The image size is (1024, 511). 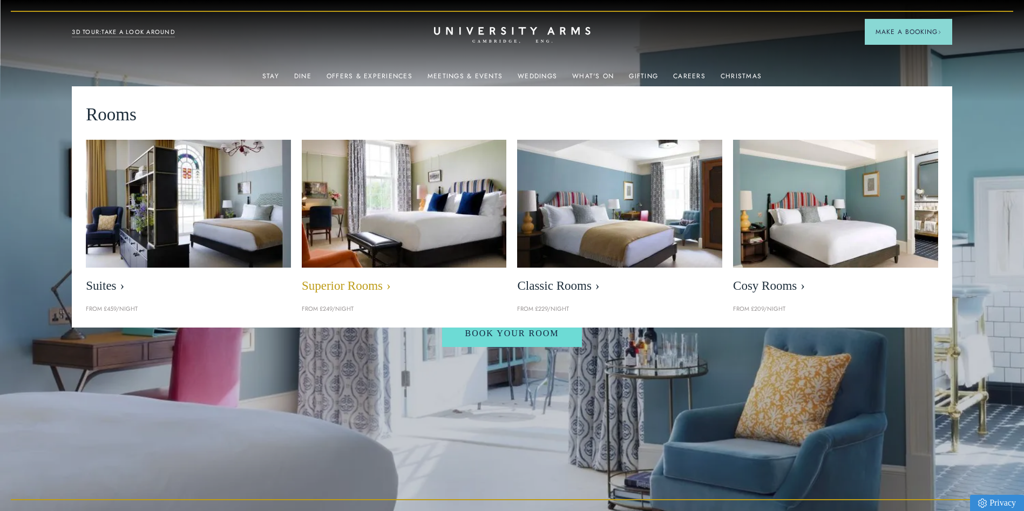 What do you see at coordinates (741, 79) in the screenshot?
I see `a: Christmas` at bounding box center [741, 79].